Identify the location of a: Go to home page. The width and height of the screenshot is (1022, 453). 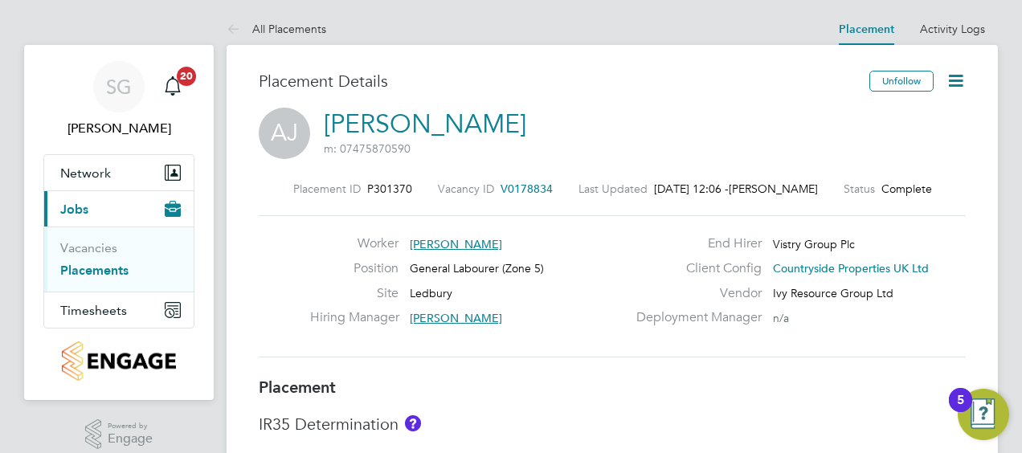
(119, 361).